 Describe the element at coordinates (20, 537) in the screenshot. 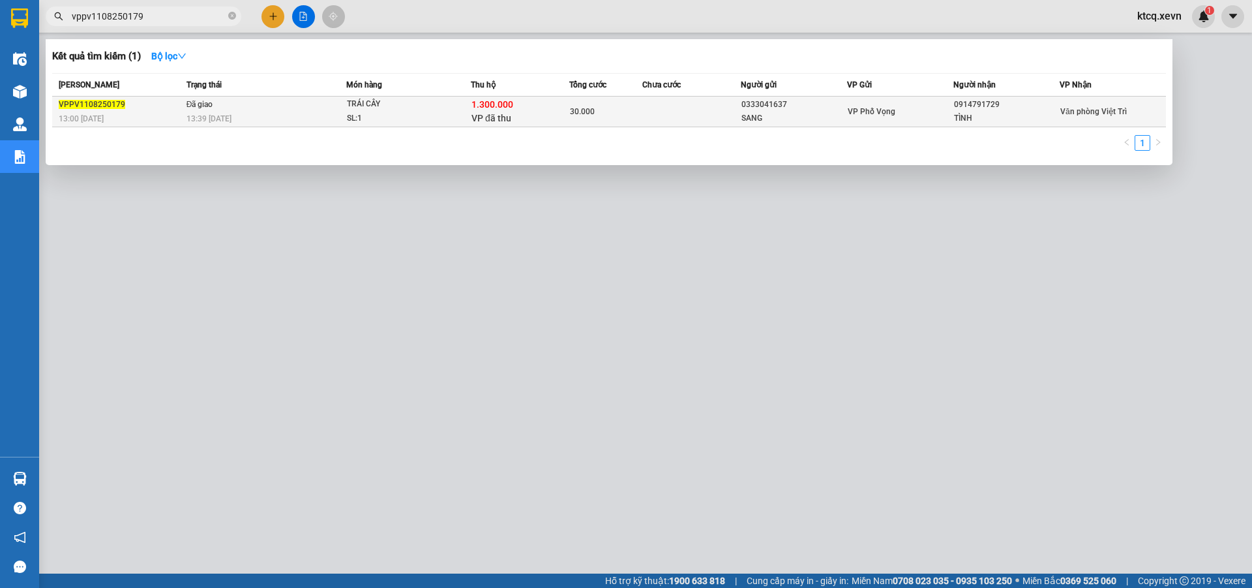

I see `span: notification` at that location.